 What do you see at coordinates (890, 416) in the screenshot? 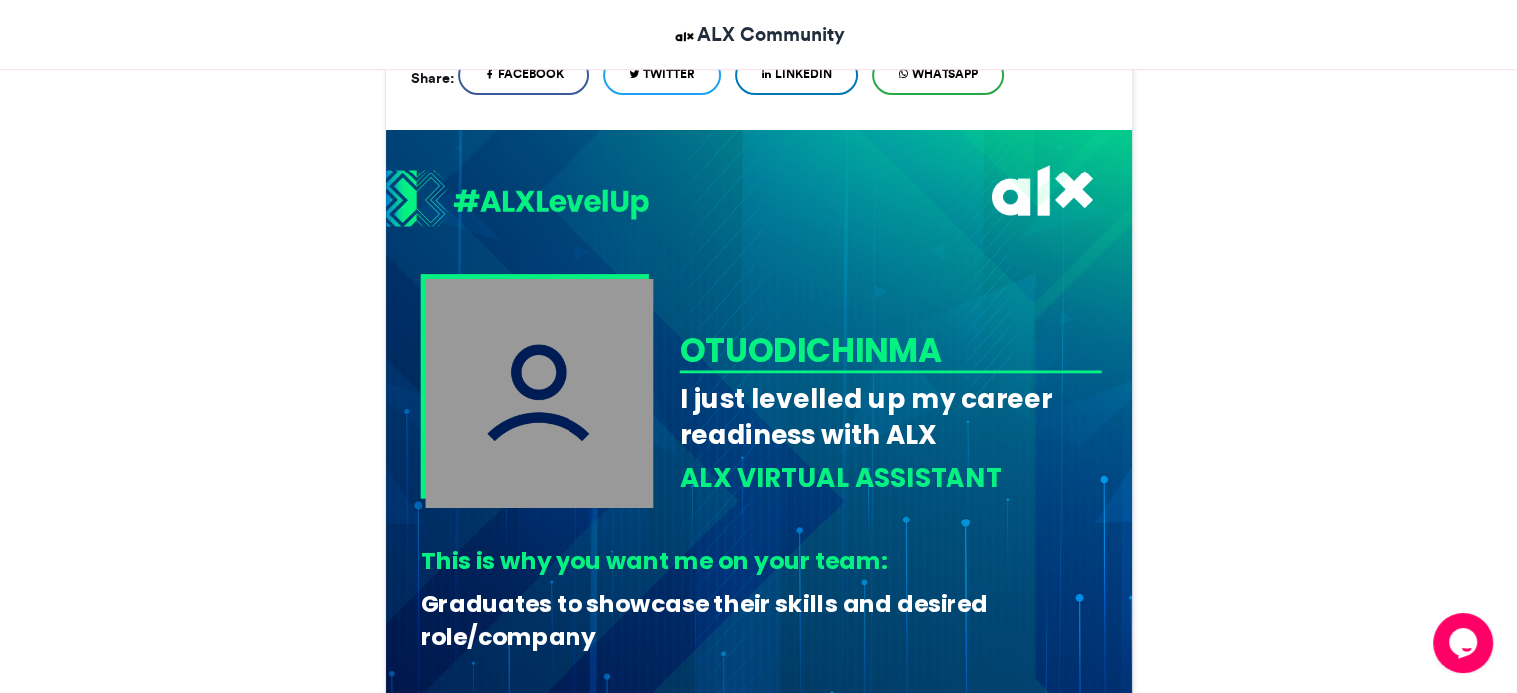
I see `div: I just levelled up my career readiness with ALX` at bounding box center [890, 416].